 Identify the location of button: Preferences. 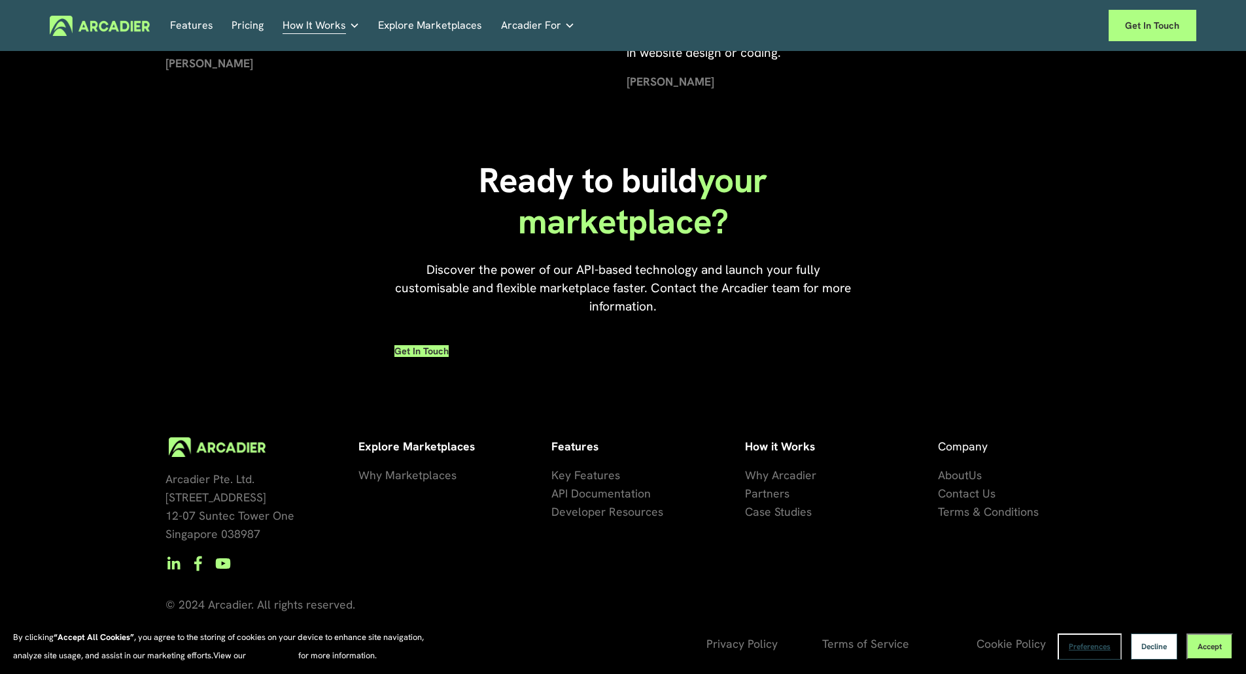
(1090, 647).